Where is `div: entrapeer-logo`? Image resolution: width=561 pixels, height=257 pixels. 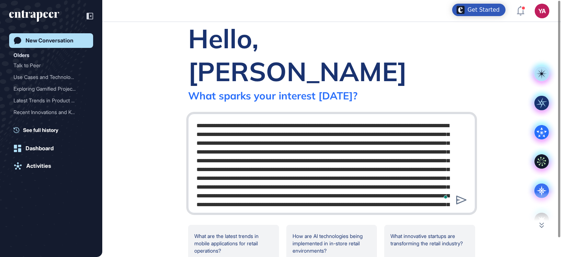
div: entrapeer-logo is located at coordinates (34, 16).